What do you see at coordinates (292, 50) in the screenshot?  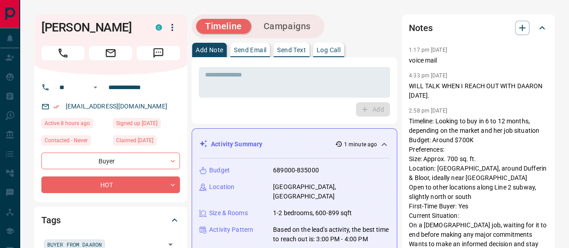 I see `p: Send Text` at bounding box center [292, 50].